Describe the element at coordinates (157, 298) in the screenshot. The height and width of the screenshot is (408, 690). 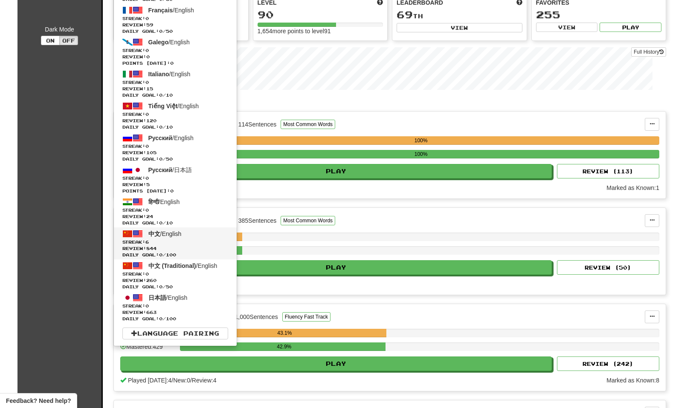
I see `span: 日本語` at that location.